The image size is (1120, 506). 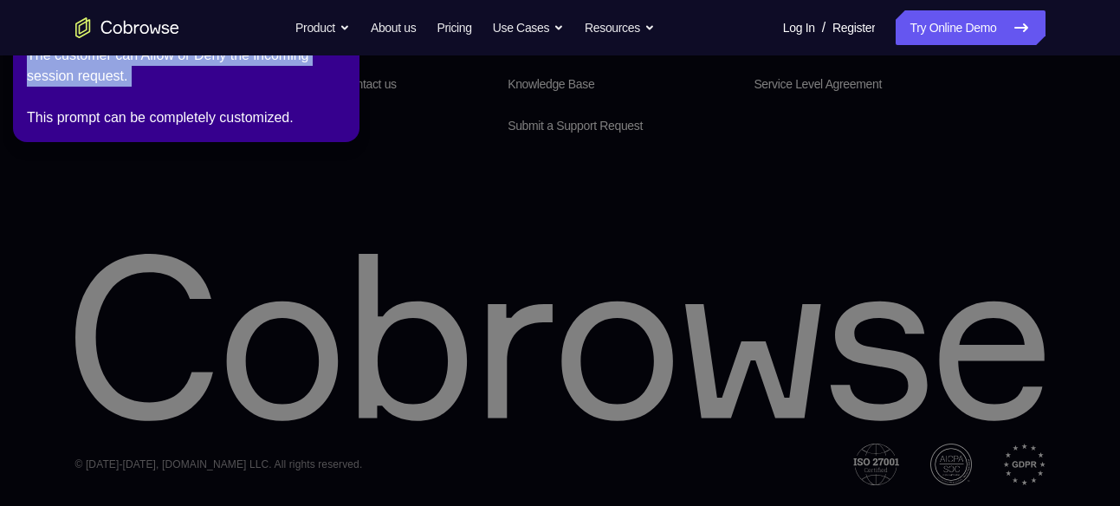 I want to click on a: Go to the home page, so click(x=127, y=28).